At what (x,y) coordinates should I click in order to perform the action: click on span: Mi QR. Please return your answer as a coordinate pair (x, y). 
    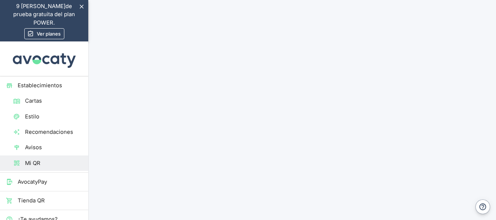
    Looking at the image, I should click on (54, 163).